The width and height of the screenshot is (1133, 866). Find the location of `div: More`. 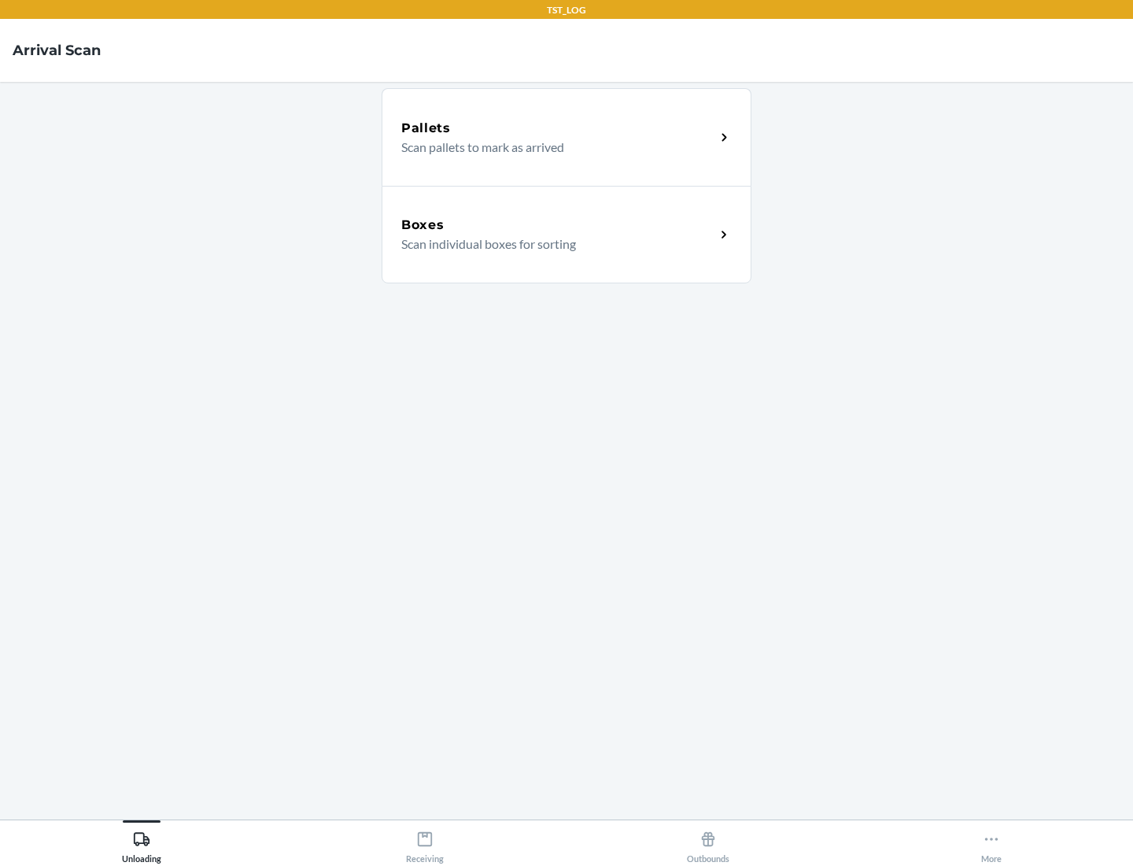

div: More is located at coordinates (992, 844).